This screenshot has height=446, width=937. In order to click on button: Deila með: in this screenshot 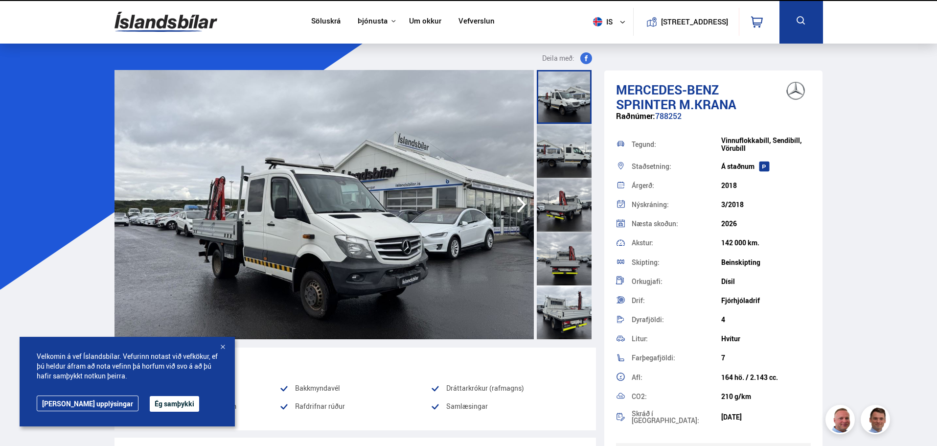, I will do `click(567, 58)`.